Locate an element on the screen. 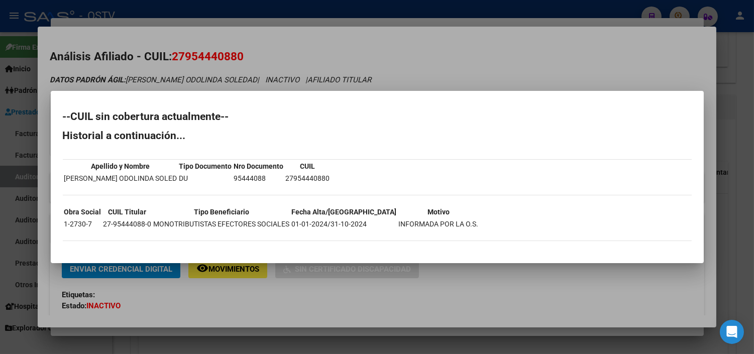 Image resolution: width=754 pixels, height=354 pixels. td: MONOTRIBUTISTAS EFECTORES SOCIALES is located at coordinates (221, 224).